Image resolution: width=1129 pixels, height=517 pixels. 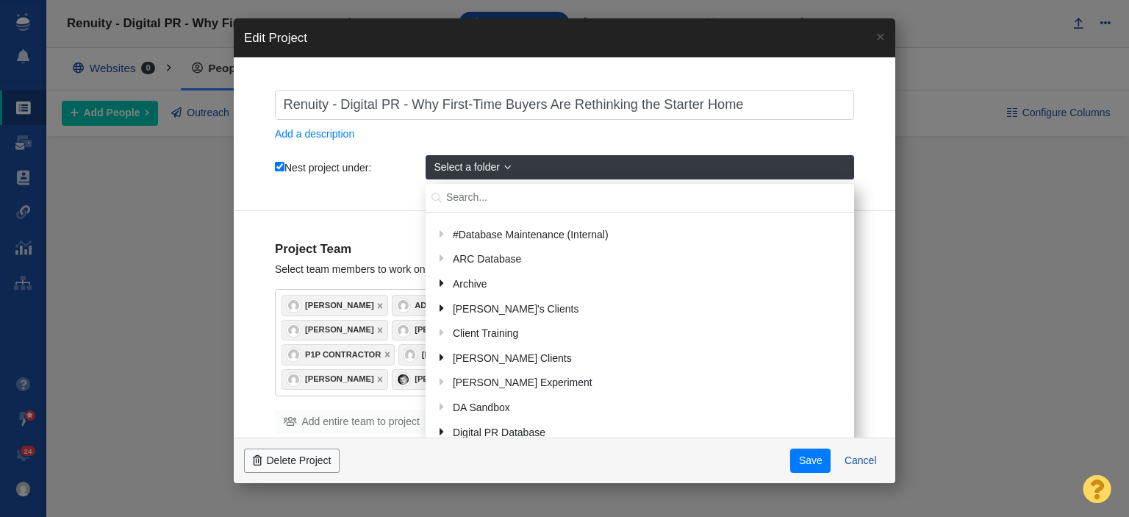 What do you see at coordinates (279, 166) in the screenshot?
I see `input: Nest project under:` at bounding box center [279, 166].